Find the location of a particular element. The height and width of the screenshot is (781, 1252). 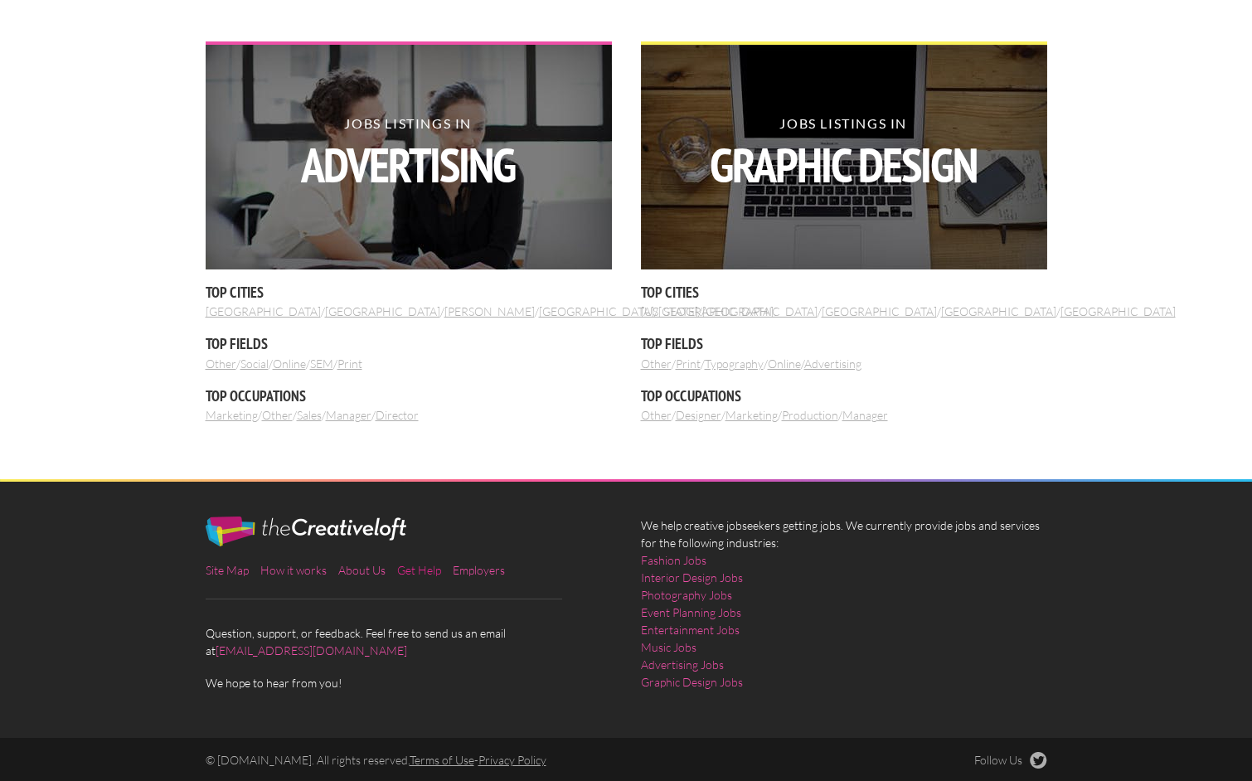

img: Mackbook air on wooden table with glass of water and iPhone next to it is located at coordinates (844, 158).